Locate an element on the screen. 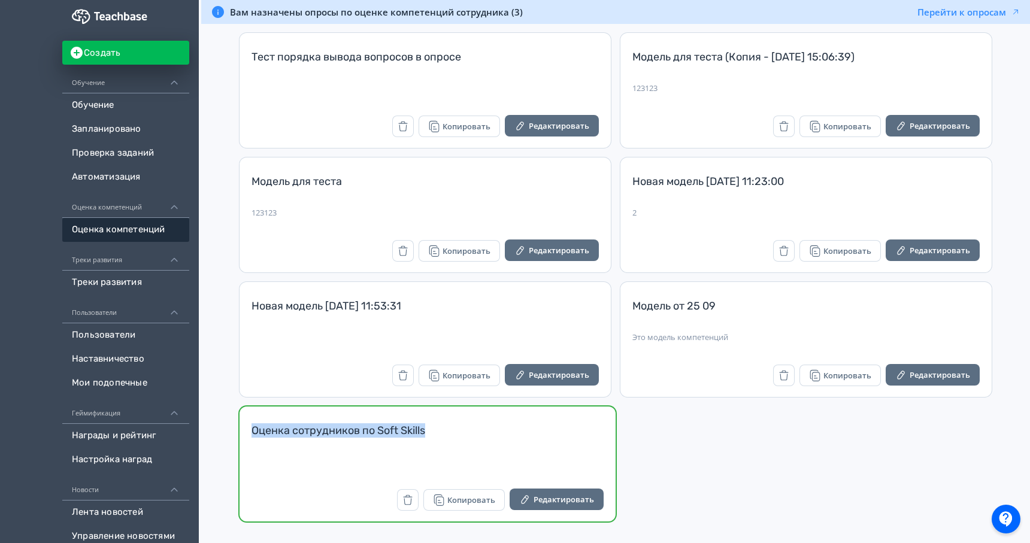 Image resolution: width=1030 pixels, height=543 pixels. a: Запланировано is located at coordinates (126, 129).